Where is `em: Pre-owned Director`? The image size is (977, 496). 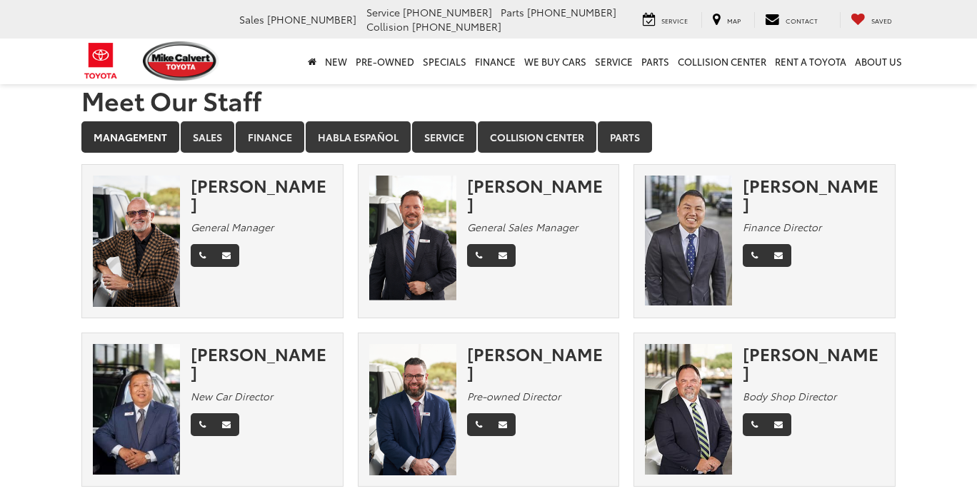
em: Pre-owned Director is located at coordinates (513, 396).